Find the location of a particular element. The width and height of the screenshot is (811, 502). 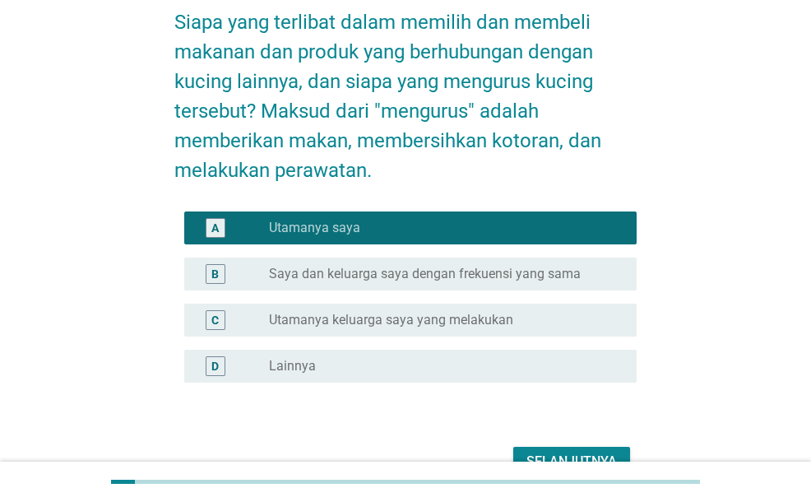

label: Lainnya is located at coordinates (292, 366).